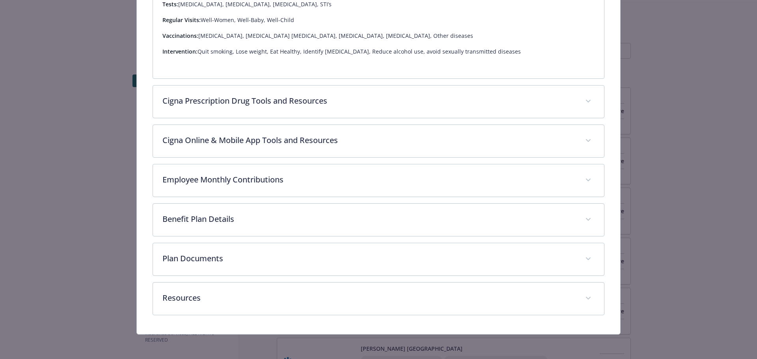 This screenshot has height=359, width=757. I want to click on p: Cigna Prescription Drug Tools and Resources, so click(369, 101).